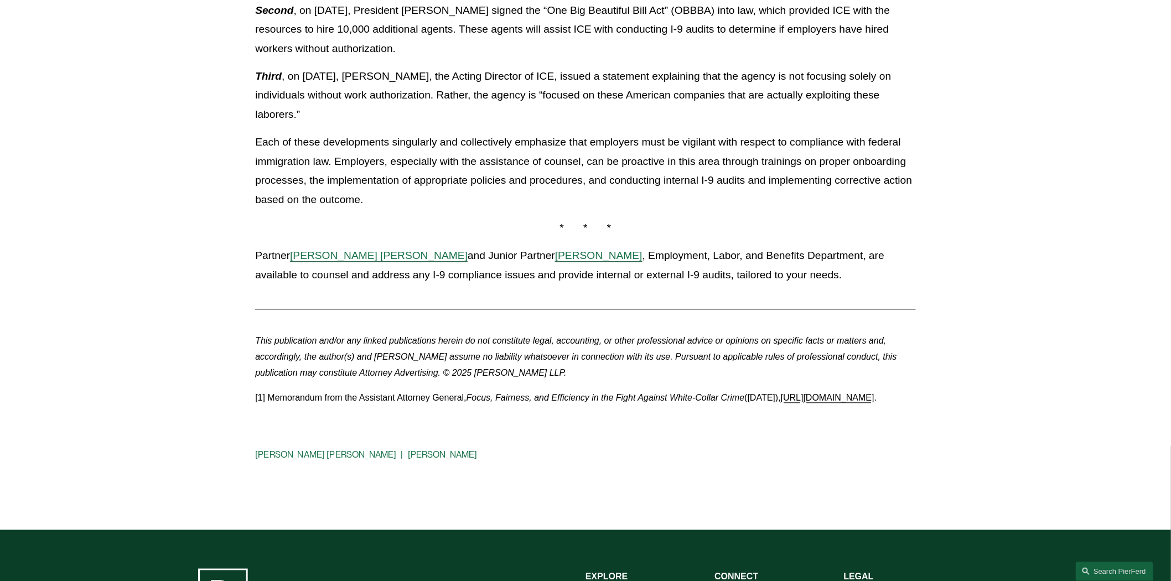 The width and height of the screenshot is (1171, 581). Describe the element at coordinates (585, 266) in the screenshot. I see `p: Partner and Junior Partner , Employment, Labor, and Benefits Department, are available to counsel...` at that location.